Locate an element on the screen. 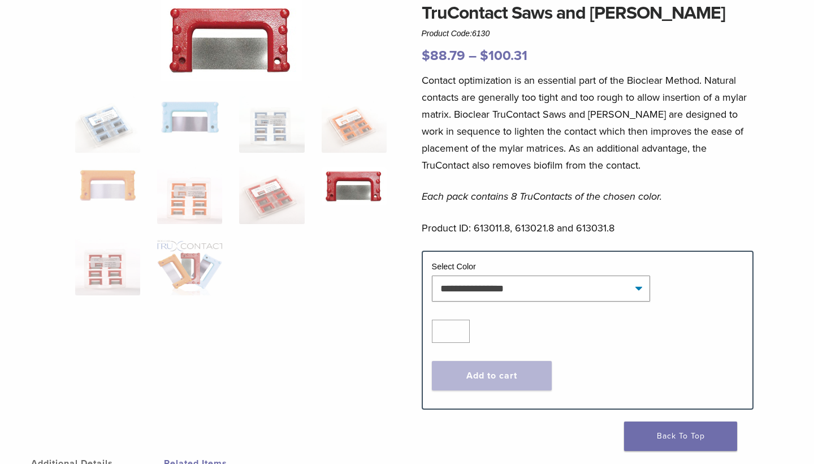  img: TruContact Saws and Sanders - Image 7 is located at coordinates (271, 196).